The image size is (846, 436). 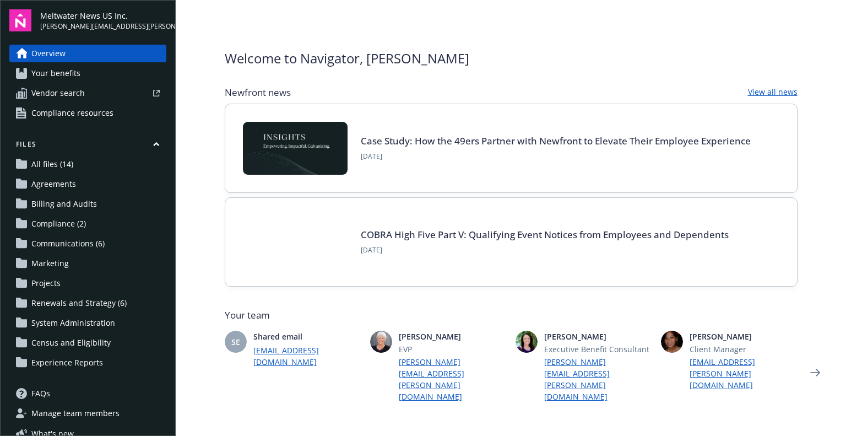 What do you see at coordinates (67, 363) in the screenshot?
I see `span: Experience Reports` at bounding box center [67, 363].